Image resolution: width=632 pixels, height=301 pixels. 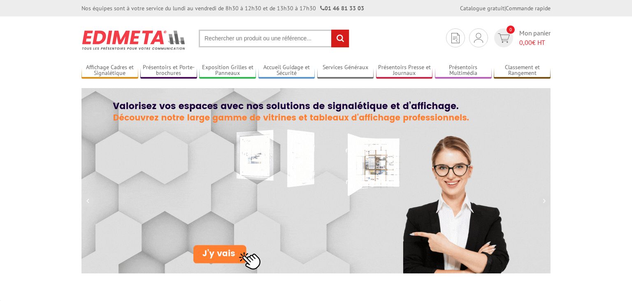 What do you see at coordinates (169, 70) in the screenshot?
I see `a: Présentoirs et Porte-brochures` at bounding box center [169, 70].